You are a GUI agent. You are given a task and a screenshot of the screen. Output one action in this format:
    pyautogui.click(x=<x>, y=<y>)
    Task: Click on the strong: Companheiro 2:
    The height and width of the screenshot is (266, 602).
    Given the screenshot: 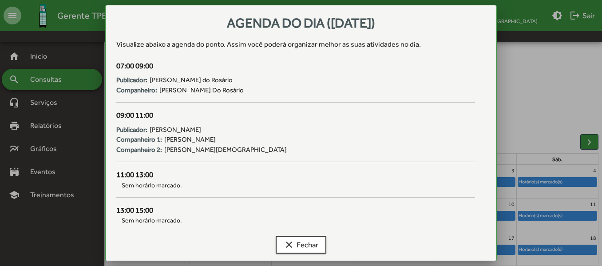 What is the action you would take?
    pyautogui.click(x=139, y=150)
    